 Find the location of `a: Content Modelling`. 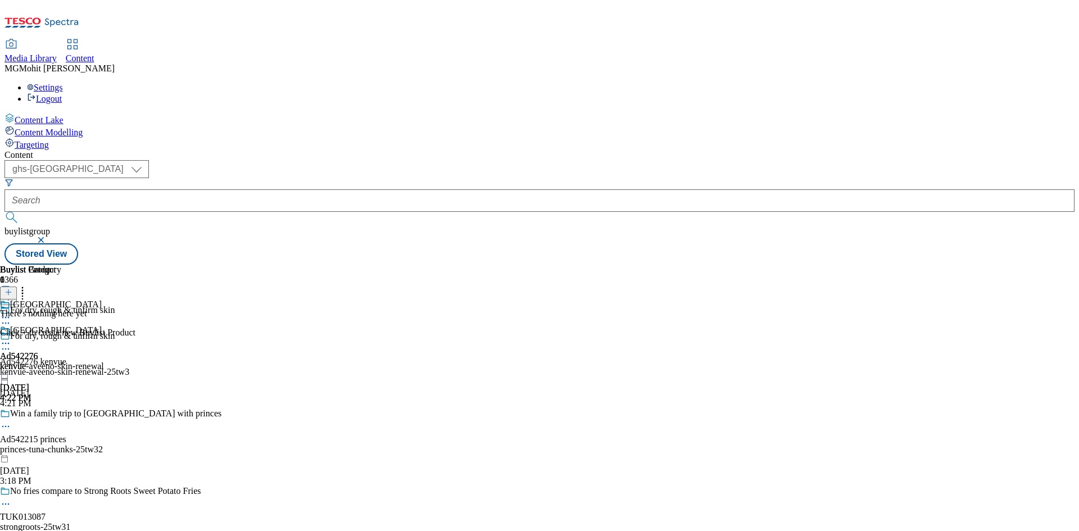

a: Content Modelling is located at coordinates (539, 131).